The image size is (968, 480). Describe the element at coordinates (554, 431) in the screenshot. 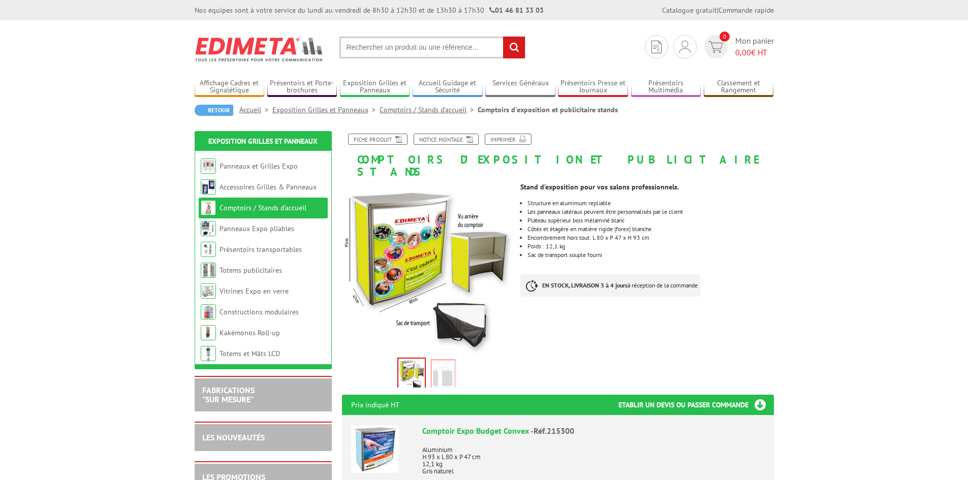

I see `span: Réf.215300` at that location.